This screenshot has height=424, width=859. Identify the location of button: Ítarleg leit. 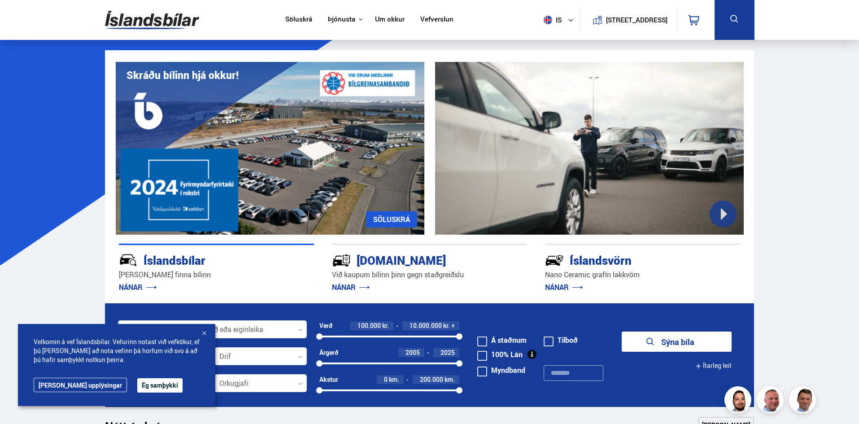
(714, 366).